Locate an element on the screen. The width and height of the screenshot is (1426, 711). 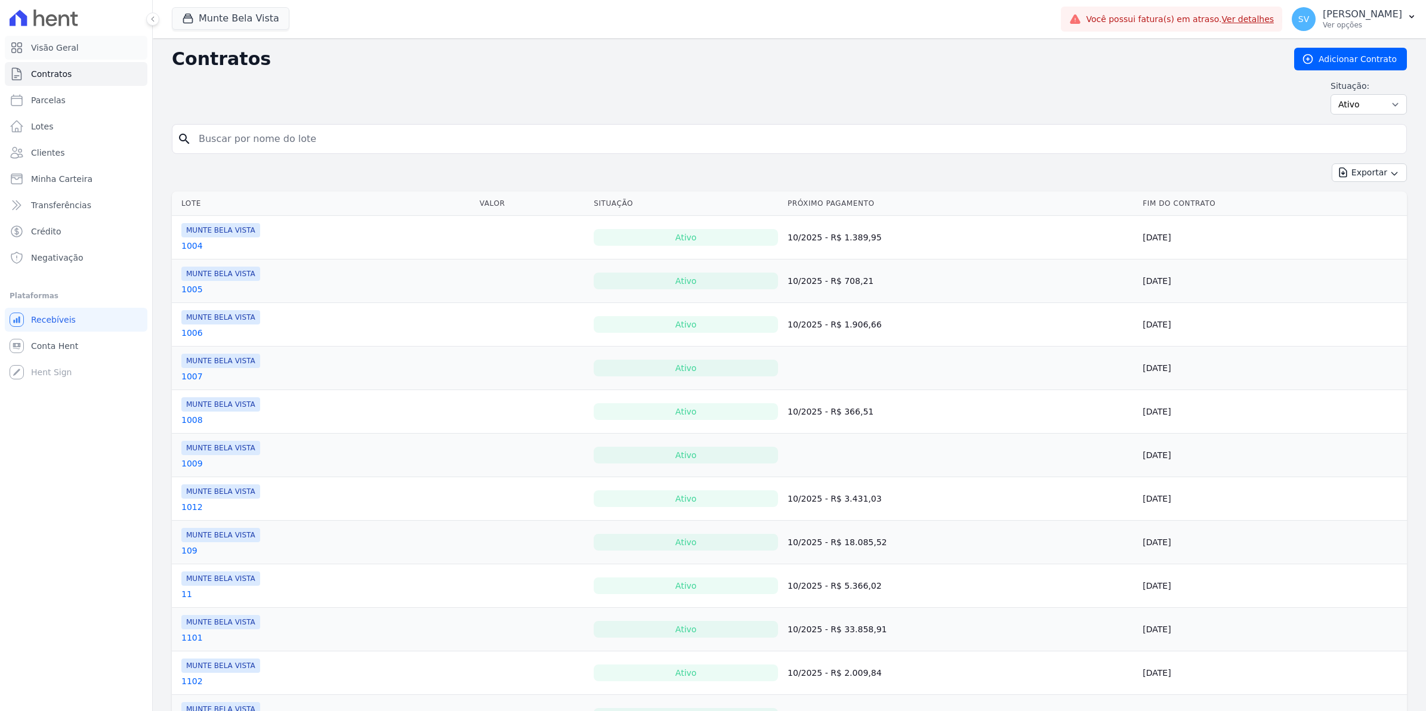
a: 1007 is located at coordinates (192, 377).